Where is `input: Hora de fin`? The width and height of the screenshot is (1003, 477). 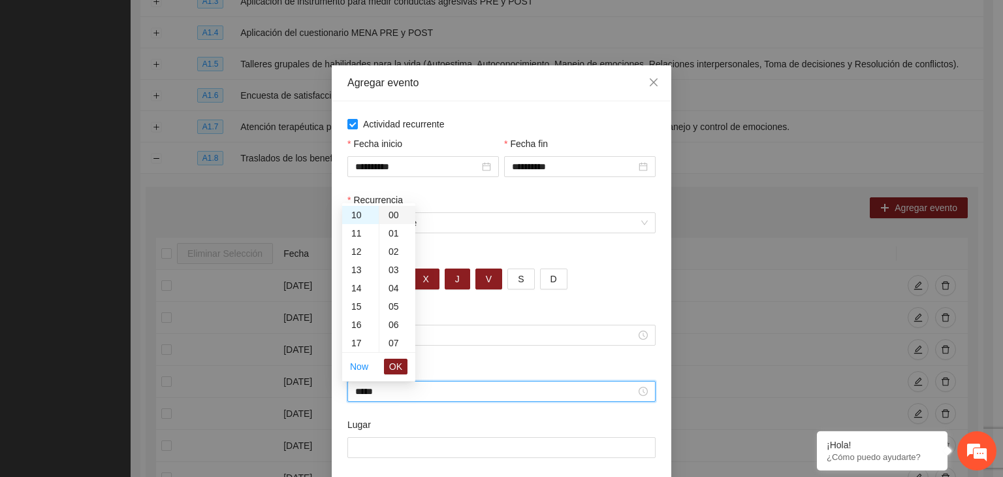
input: Hora de fin is located at coordinates (496, 391).